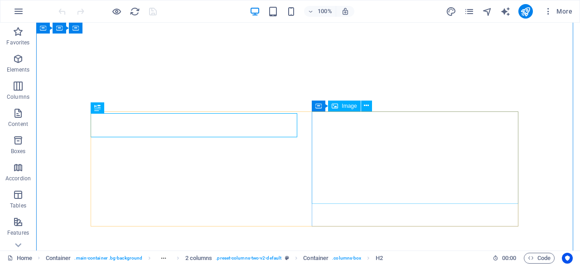 This screenshot has height=265, width=580. I want to click on h6: Session time, so click(505, 258).